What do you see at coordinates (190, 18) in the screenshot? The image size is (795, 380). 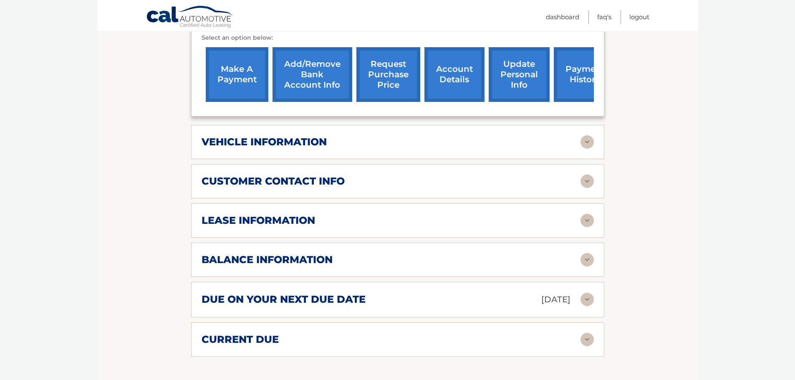 I see `a: Cal Automotive` at bounding box center [190, 18].